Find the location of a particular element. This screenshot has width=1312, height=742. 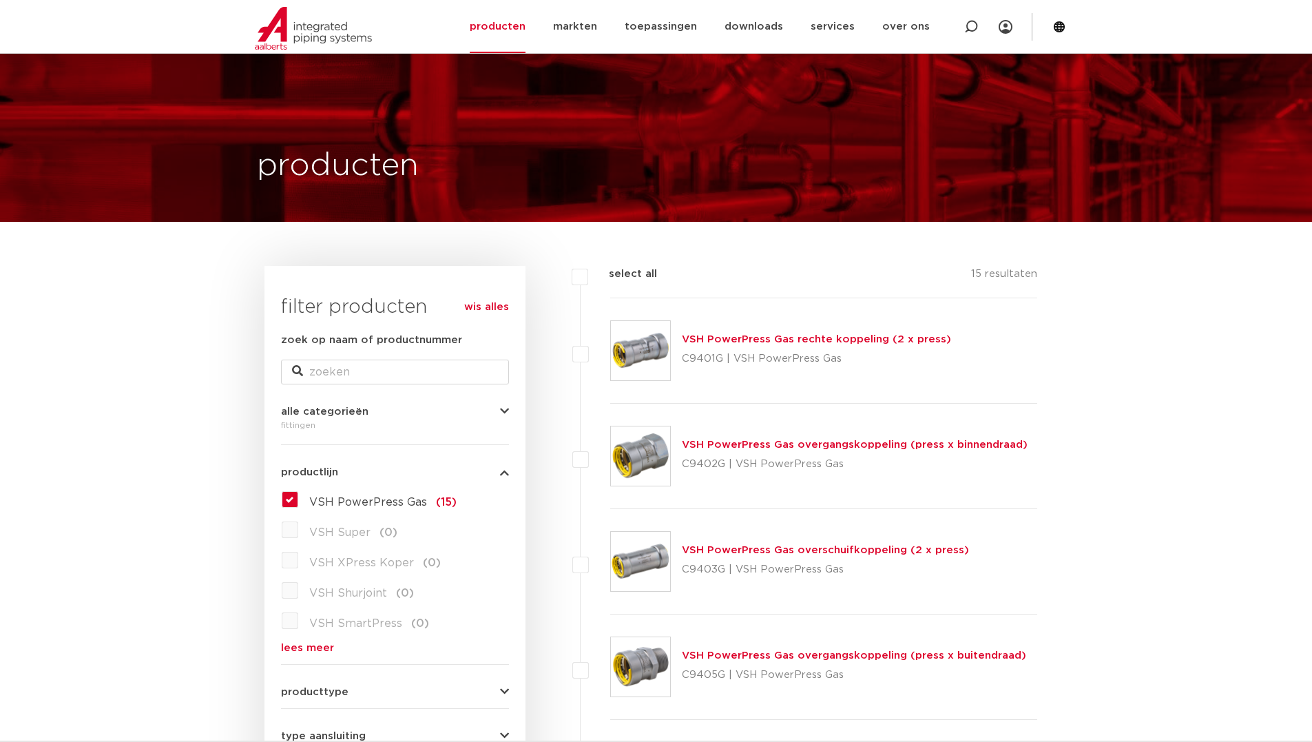

h3: filter producten is located at coordinates (395, 307).